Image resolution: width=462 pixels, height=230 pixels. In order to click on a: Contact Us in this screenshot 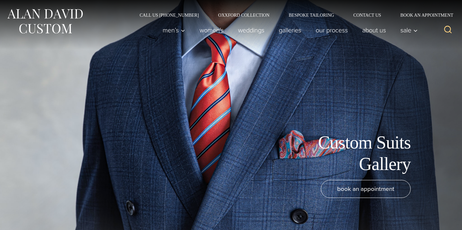, I will do `click(367, 15)`.